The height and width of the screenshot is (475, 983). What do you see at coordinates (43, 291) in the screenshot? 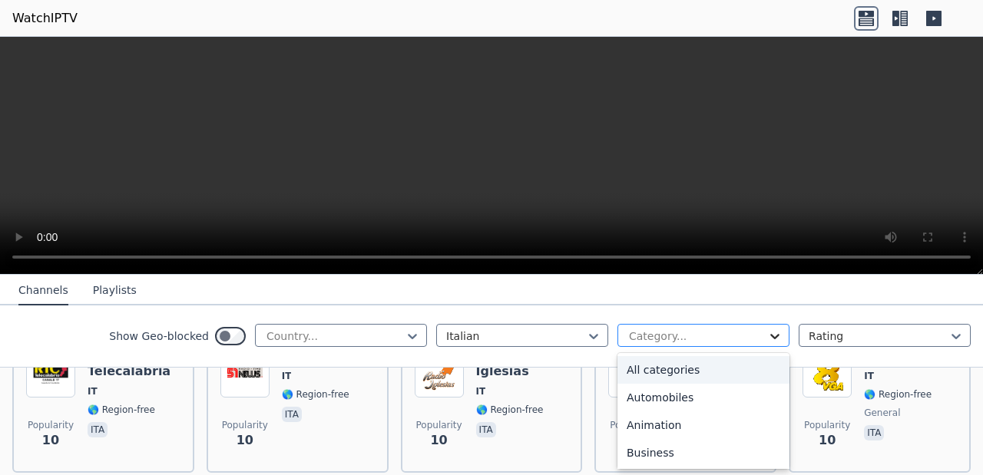
I see `button: Channels` at bounding box center [43, 291].